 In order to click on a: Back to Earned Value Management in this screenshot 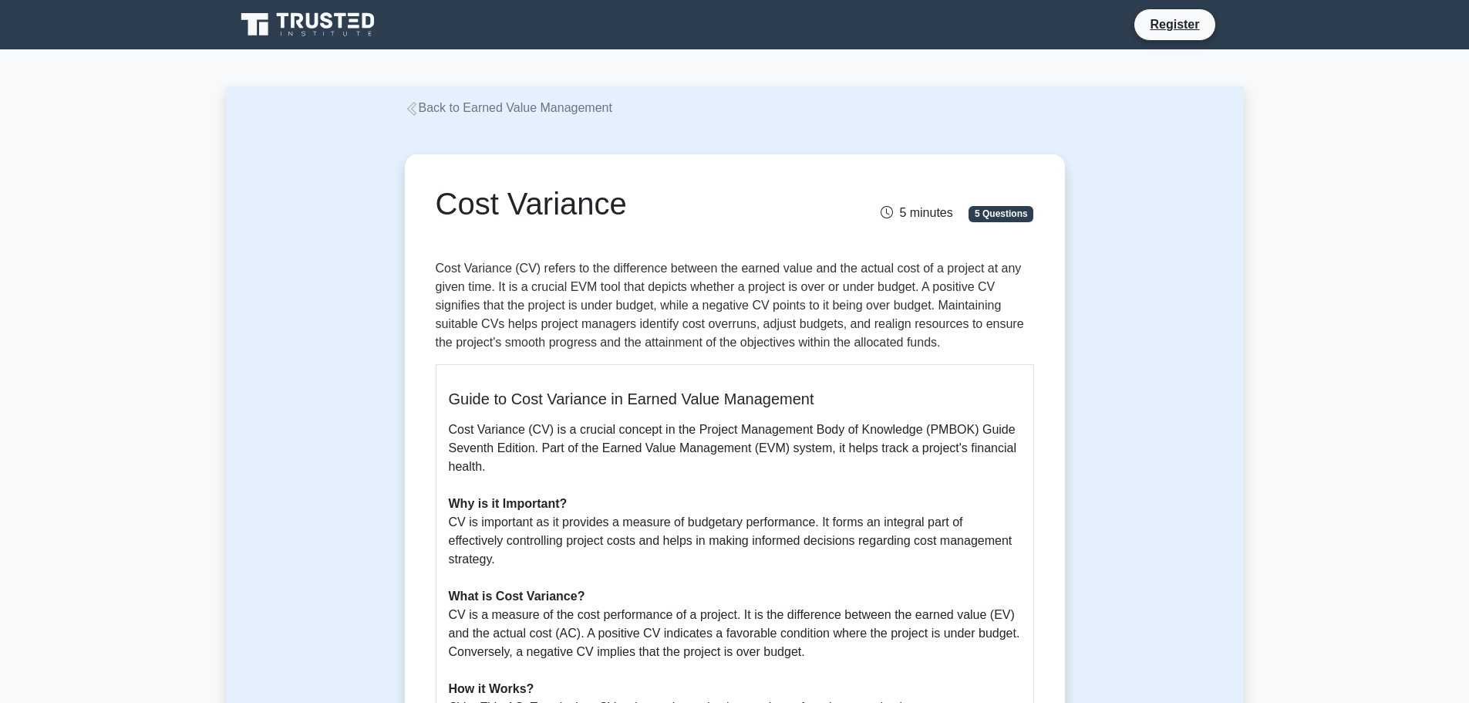, I will do `click(508, 107)`.